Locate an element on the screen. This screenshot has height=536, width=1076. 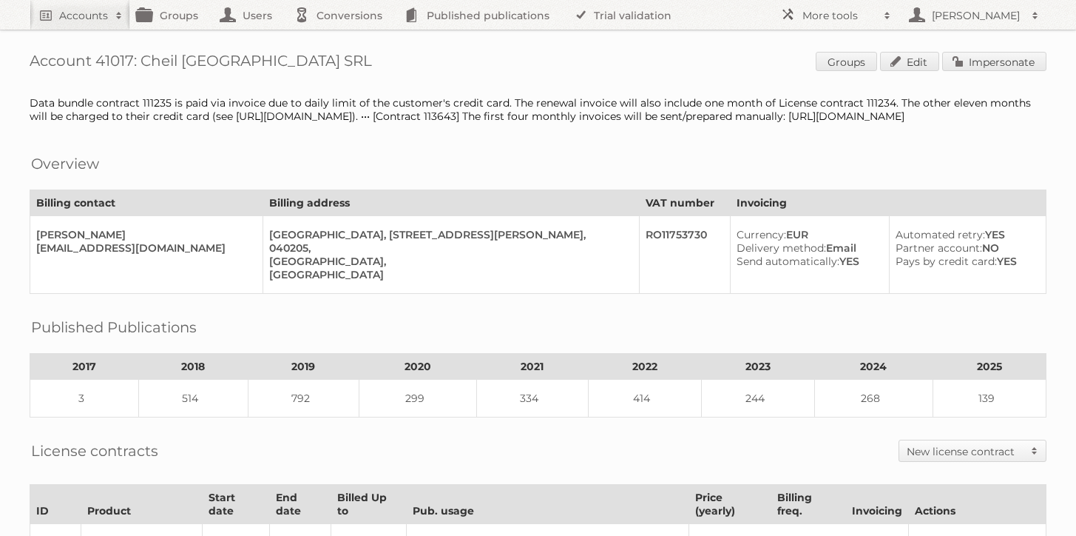
h2: Published Publications is located at coordinates (114, 327).